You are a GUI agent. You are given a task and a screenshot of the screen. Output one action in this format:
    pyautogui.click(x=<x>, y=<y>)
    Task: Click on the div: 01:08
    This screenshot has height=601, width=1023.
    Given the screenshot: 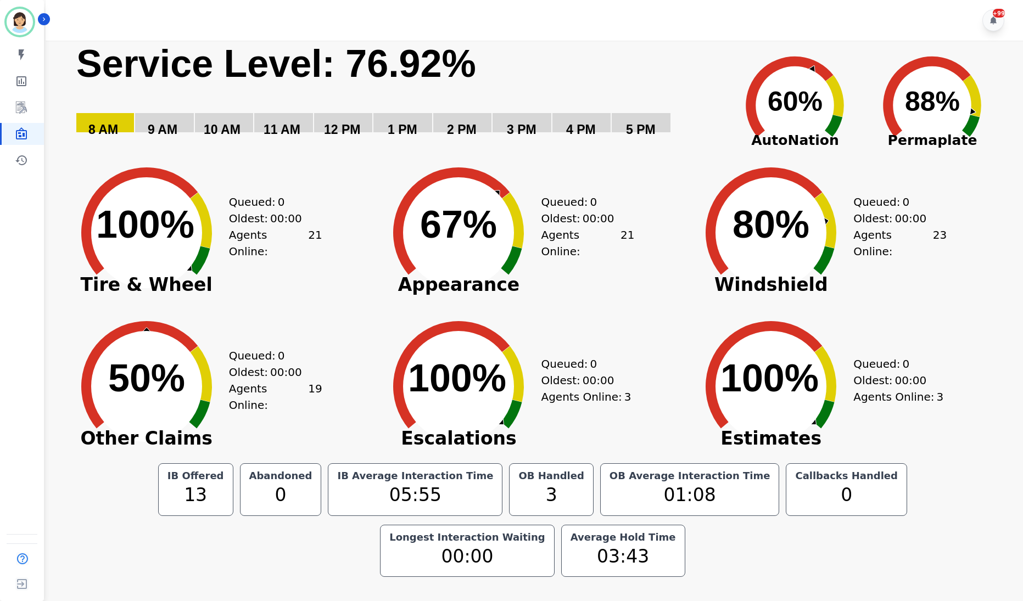 What is the action you would take?
    pyautogui.click(x=690, y=495)
    